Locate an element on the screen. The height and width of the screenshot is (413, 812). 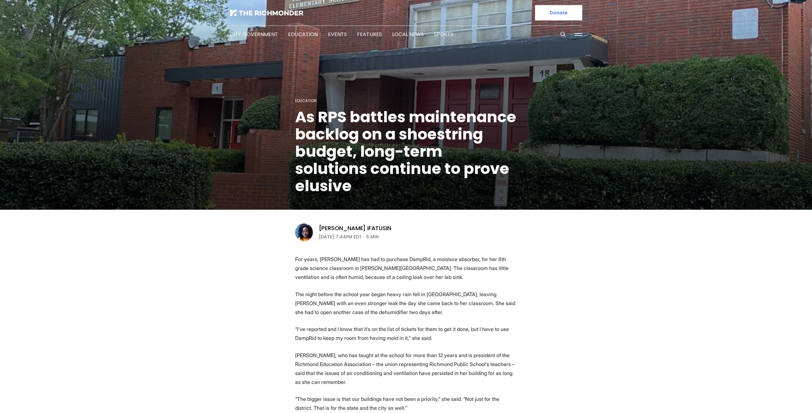
p: “The bigger issue is that our buildings have not been a priority,” she said. “Not just for the di... is located at coordinates (406, 403).